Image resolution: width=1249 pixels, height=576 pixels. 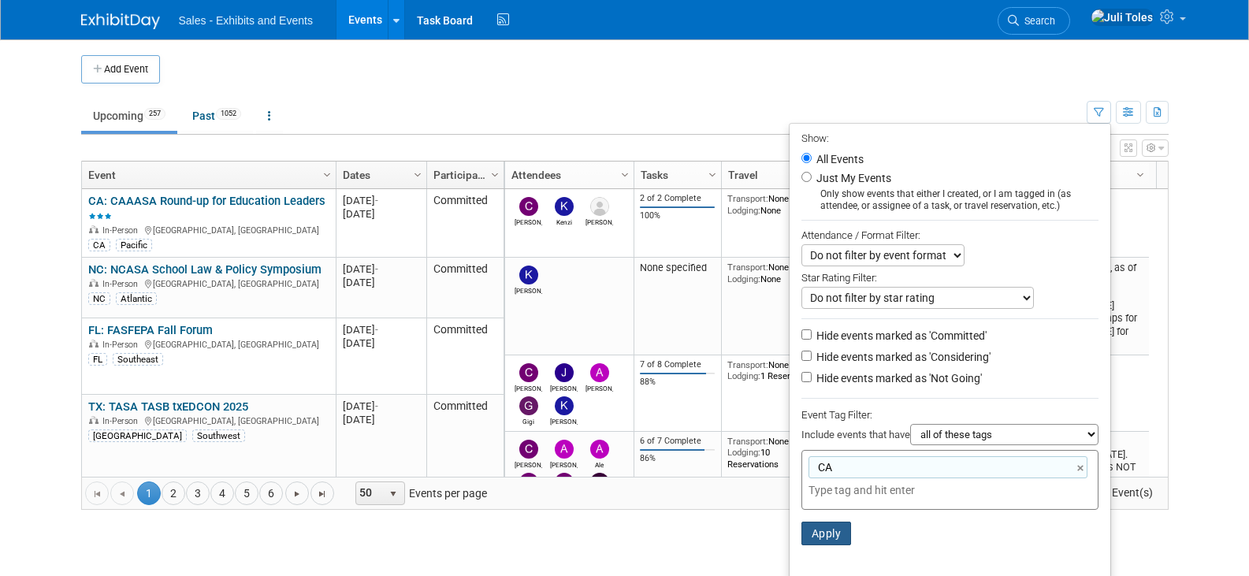 I want to click on div: Southeast, so click(x=138, y=359).